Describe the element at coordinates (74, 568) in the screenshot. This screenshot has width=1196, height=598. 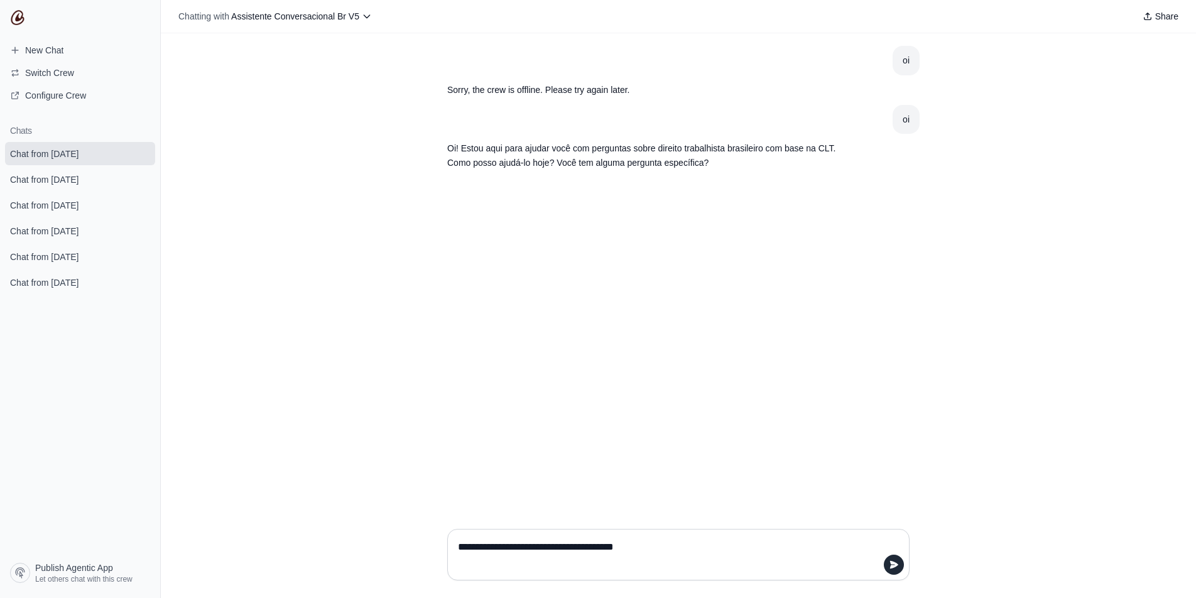
I see `span: Publish Agentic App` at that location.